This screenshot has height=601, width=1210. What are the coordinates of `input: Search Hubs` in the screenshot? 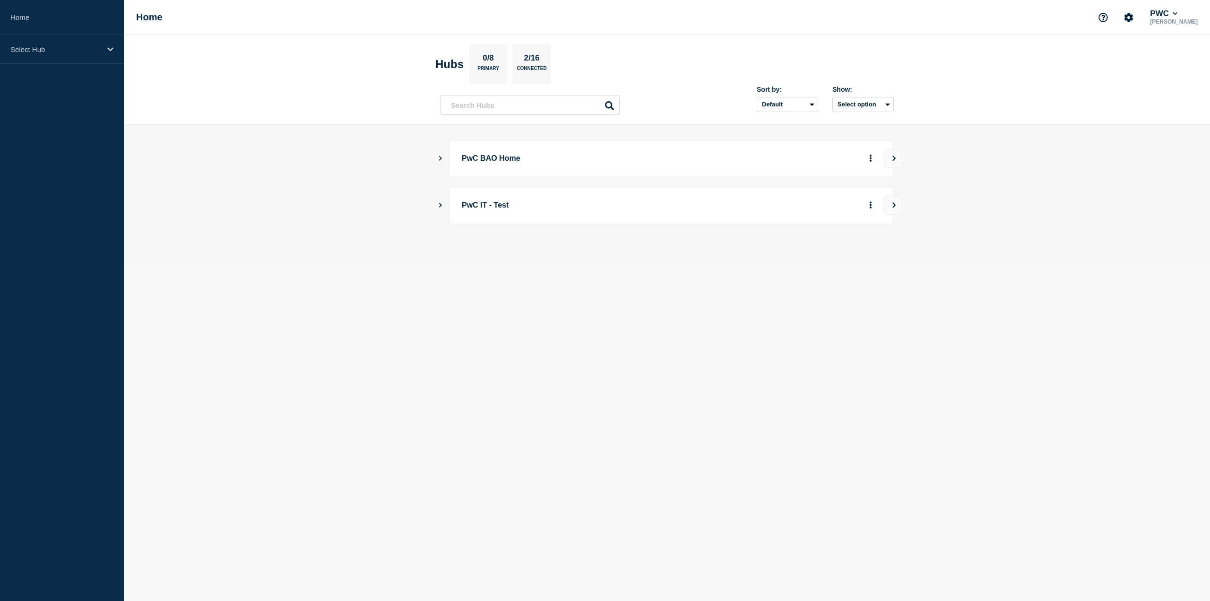 It's located at (530, 105).